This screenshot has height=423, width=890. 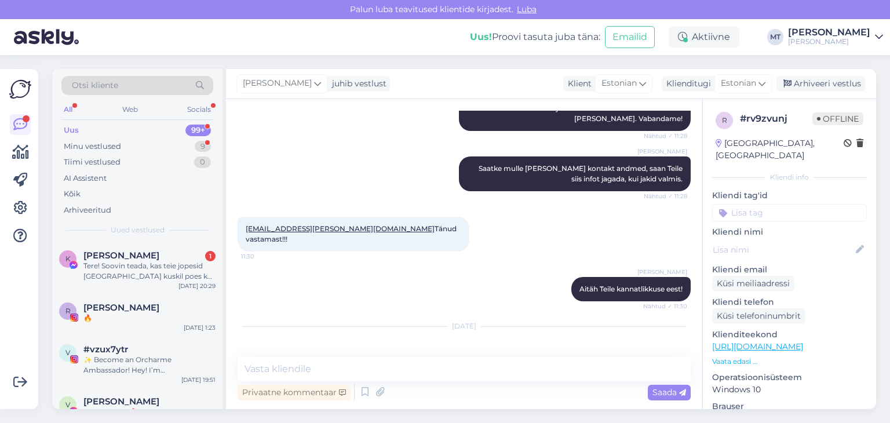 I want to click on input: Lisa nimi, so click(x=782, y=250).